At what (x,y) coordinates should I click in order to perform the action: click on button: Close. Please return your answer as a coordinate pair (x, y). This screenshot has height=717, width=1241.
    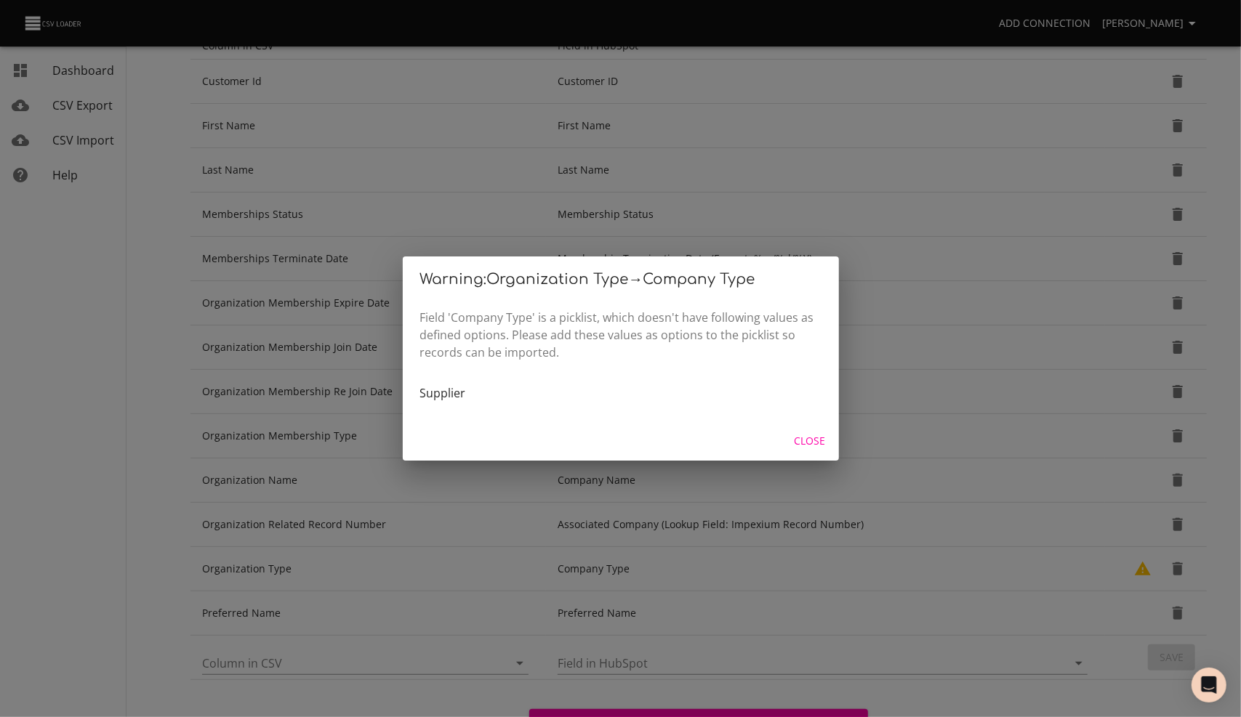
    Looking at the image, I should click on (810, 441).